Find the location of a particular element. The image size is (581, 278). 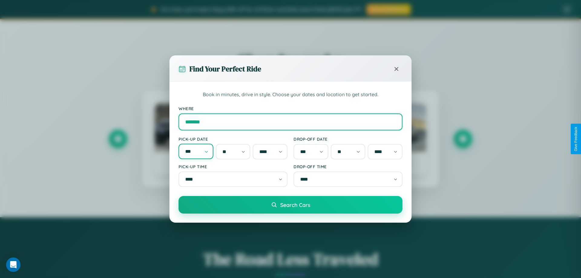

label: Drop-off Date is located at coordinates (348, 139).